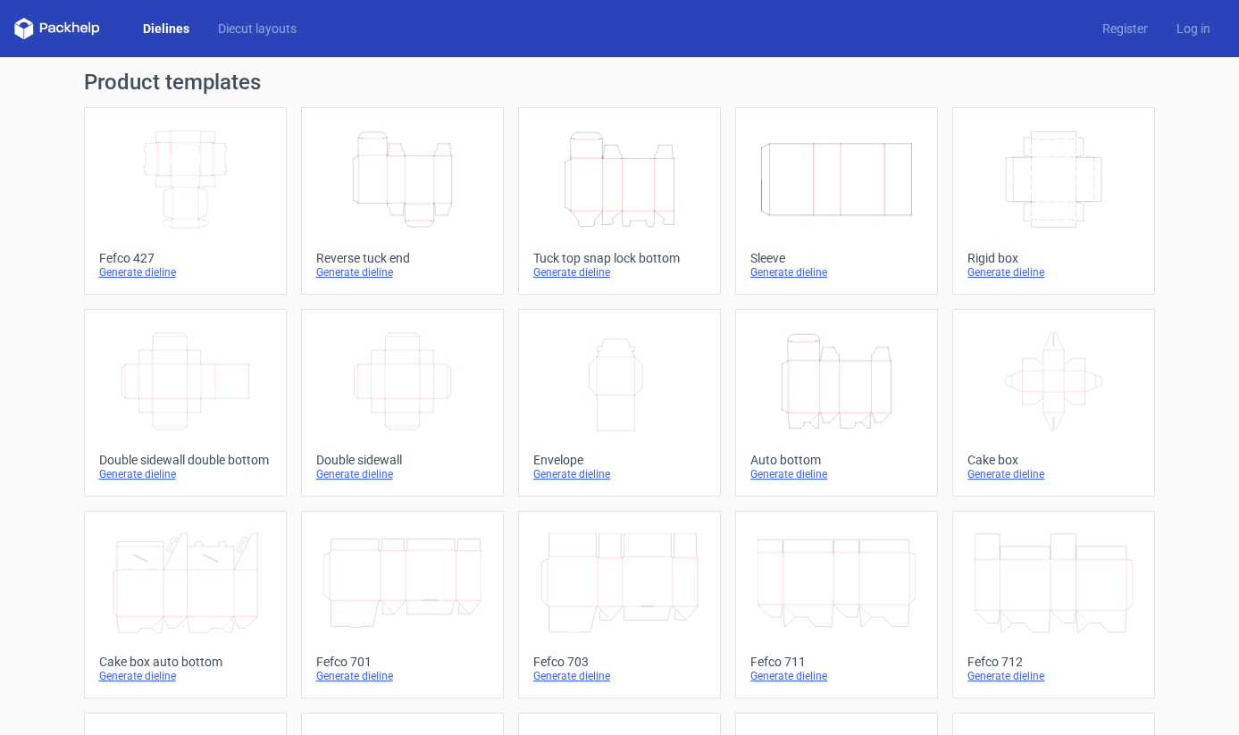 This screenshot has height=735, width=1239. What do you see at coordinates (402, 403) in the screenshot?
I see `a: Double sidewallGenerate dieline` at bounding box center [402, 403].